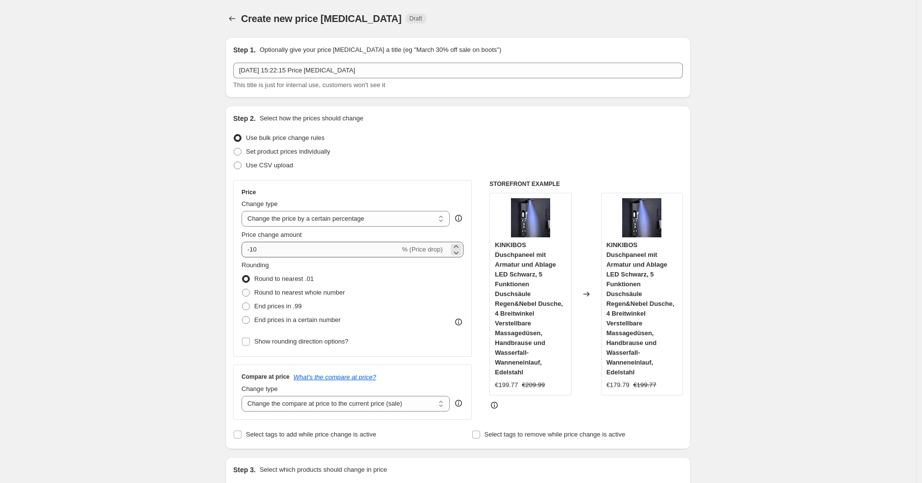  Describe the element at coordinates (299, 292) in the screenshot. I see `span: Round to nearest whole number` at that location.